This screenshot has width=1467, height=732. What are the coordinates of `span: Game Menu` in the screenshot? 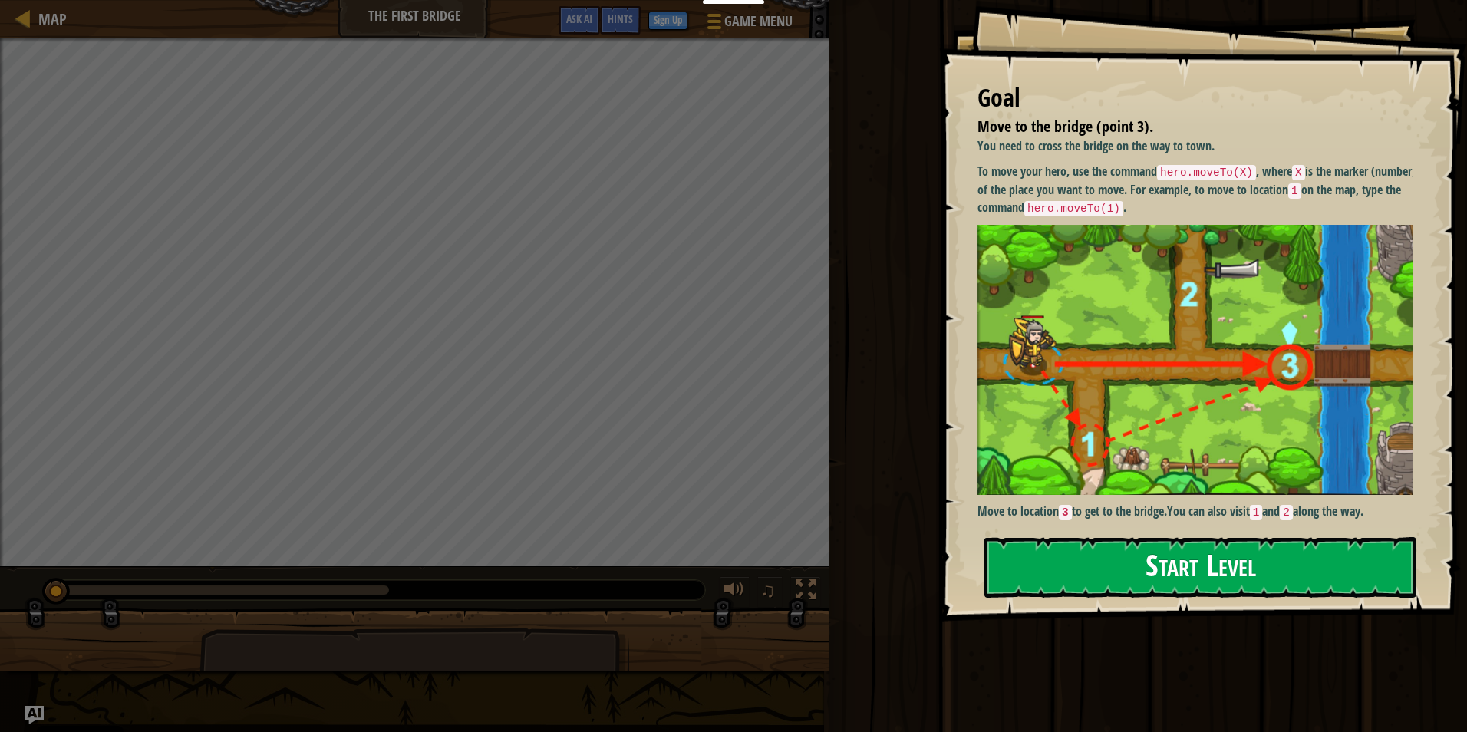 It's located at (758, 21).